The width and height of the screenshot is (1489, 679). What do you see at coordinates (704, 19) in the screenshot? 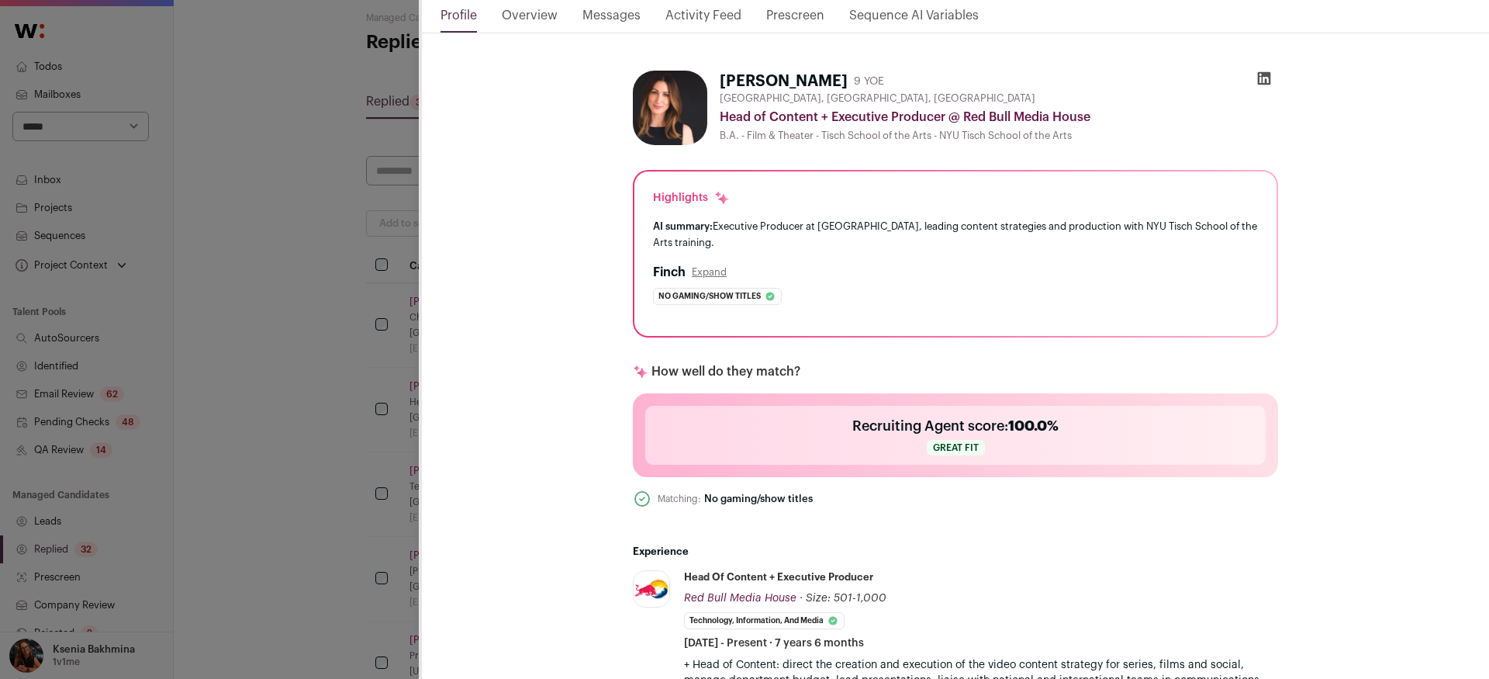
I see `a: Activity Feed` at bounding box center [704, 19].